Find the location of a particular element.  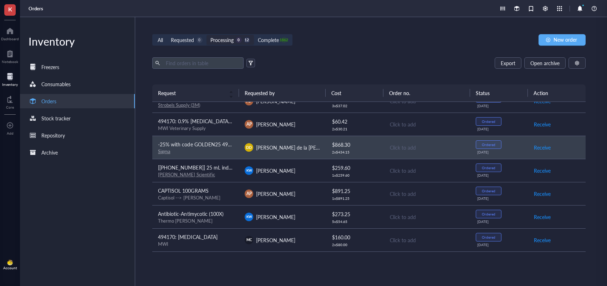

a: Stock tracker is located at coordinates (77, 118).